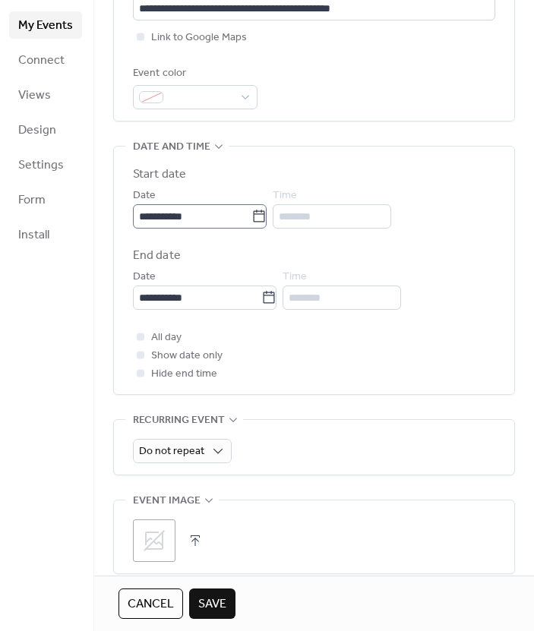 The height and width of the screenshot is (631, 534). I want to click on a: Settings, so click(46, 165).